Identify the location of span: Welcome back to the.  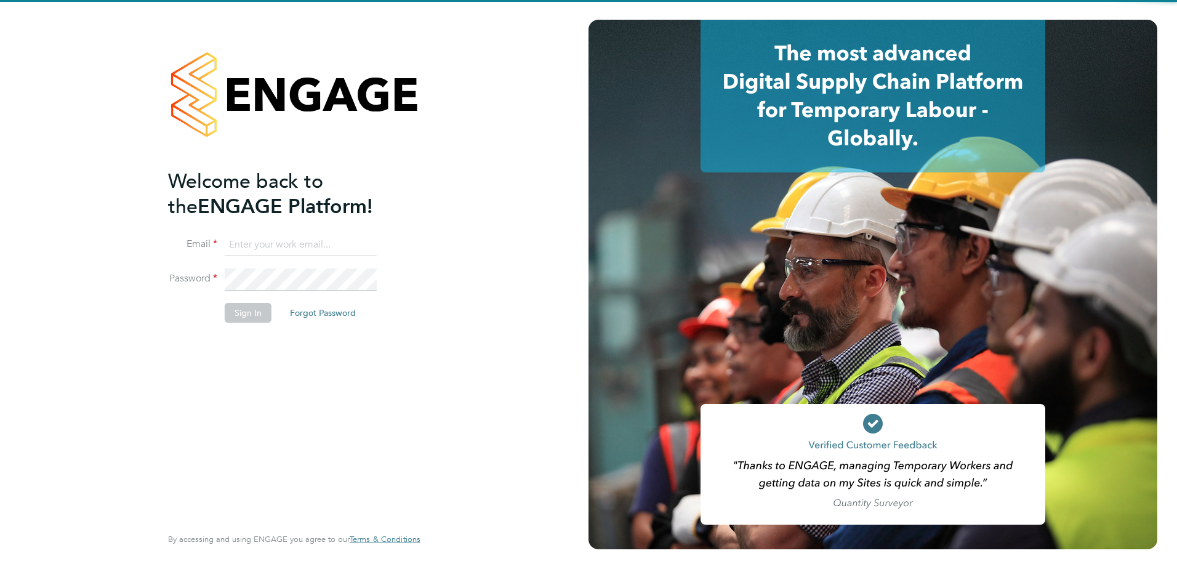
(246, 194).